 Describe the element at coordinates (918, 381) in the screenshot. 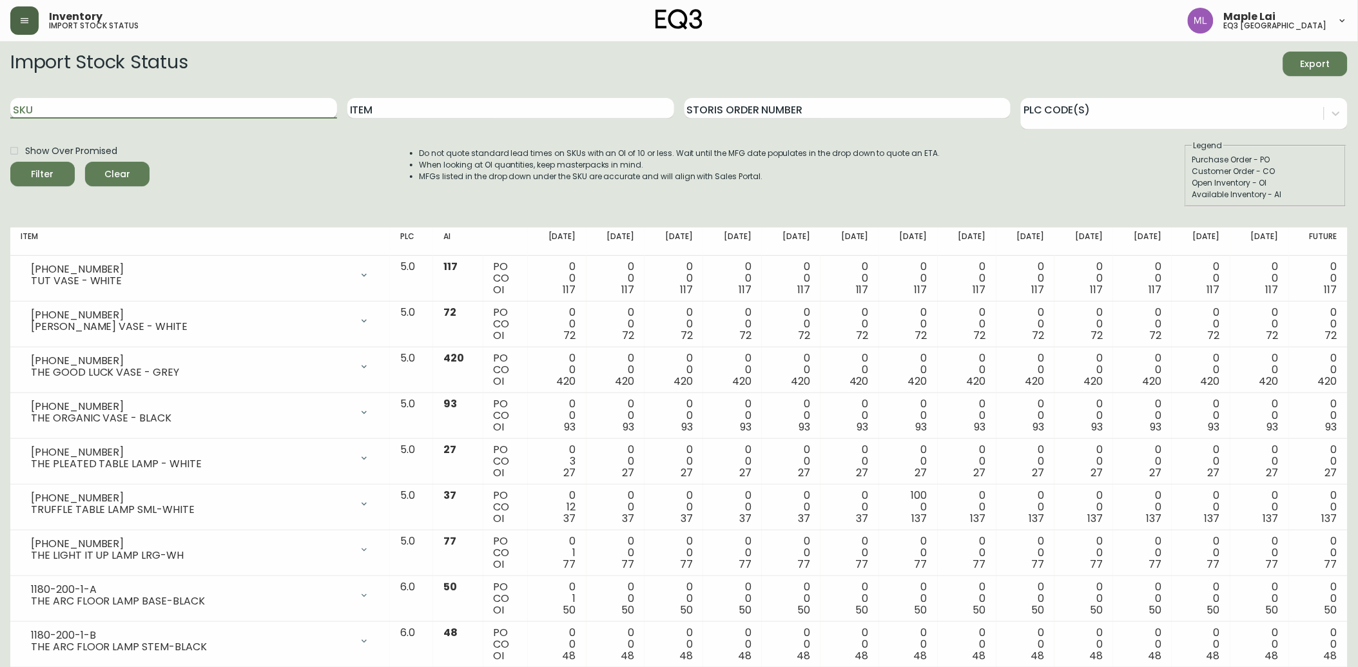

I see `span: 420` at that location.